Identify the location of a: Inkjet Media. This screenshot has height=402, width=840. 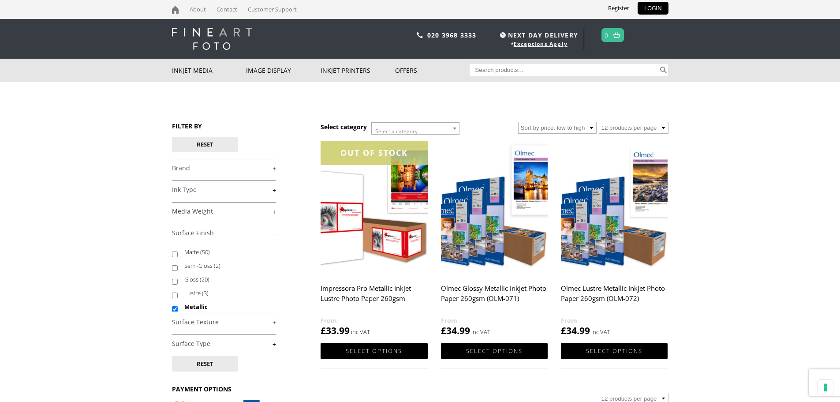
(209, 70).